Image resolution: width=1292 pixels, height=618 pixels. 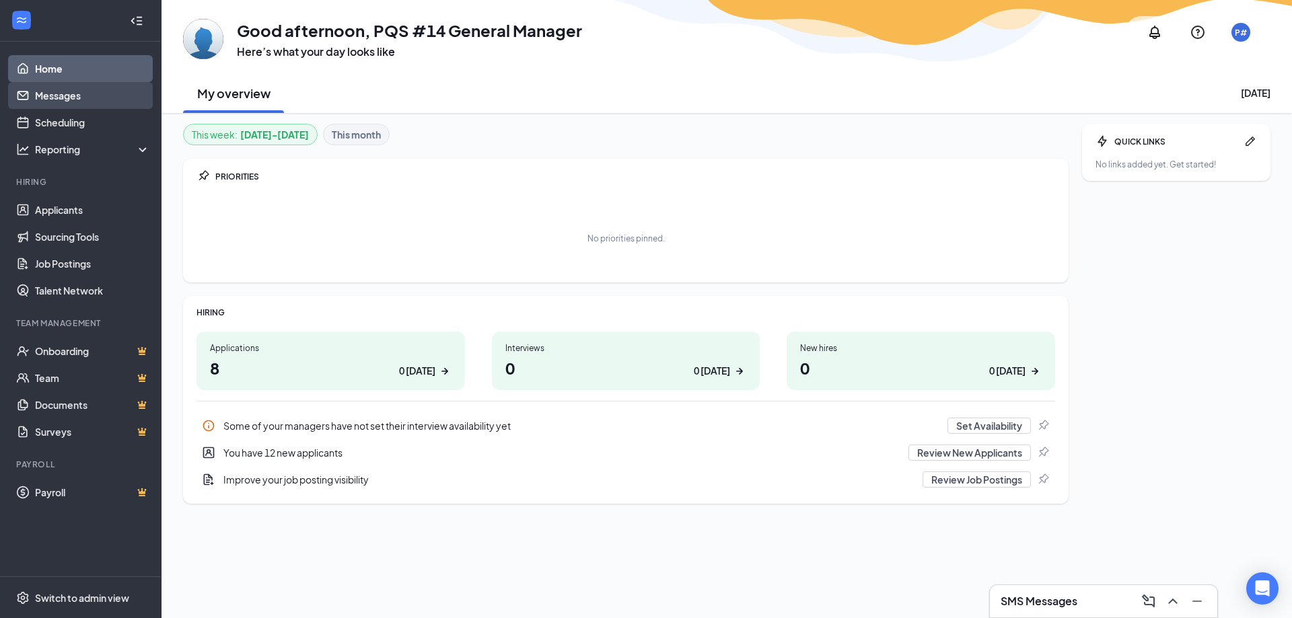 I want to click on svg: Analysis, so click(x=23, y=149).